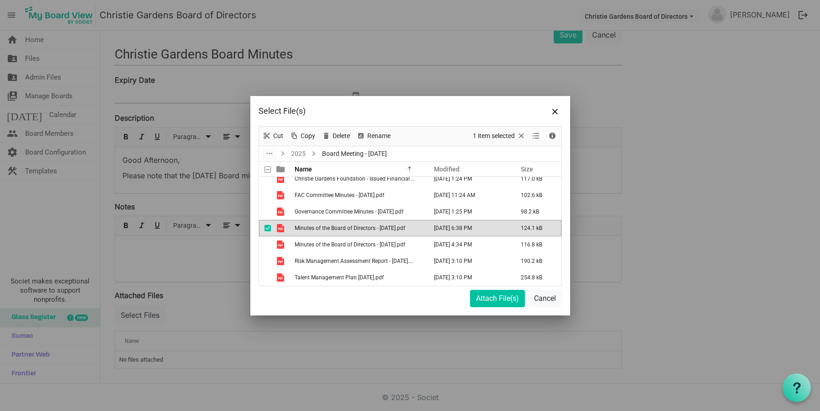 The width and height of the screenshot is (820, 411). Describe the element at coordinates (536, 228) in the screenshot. I see `td: 124.1 kB is template cell column header Size` at that location.